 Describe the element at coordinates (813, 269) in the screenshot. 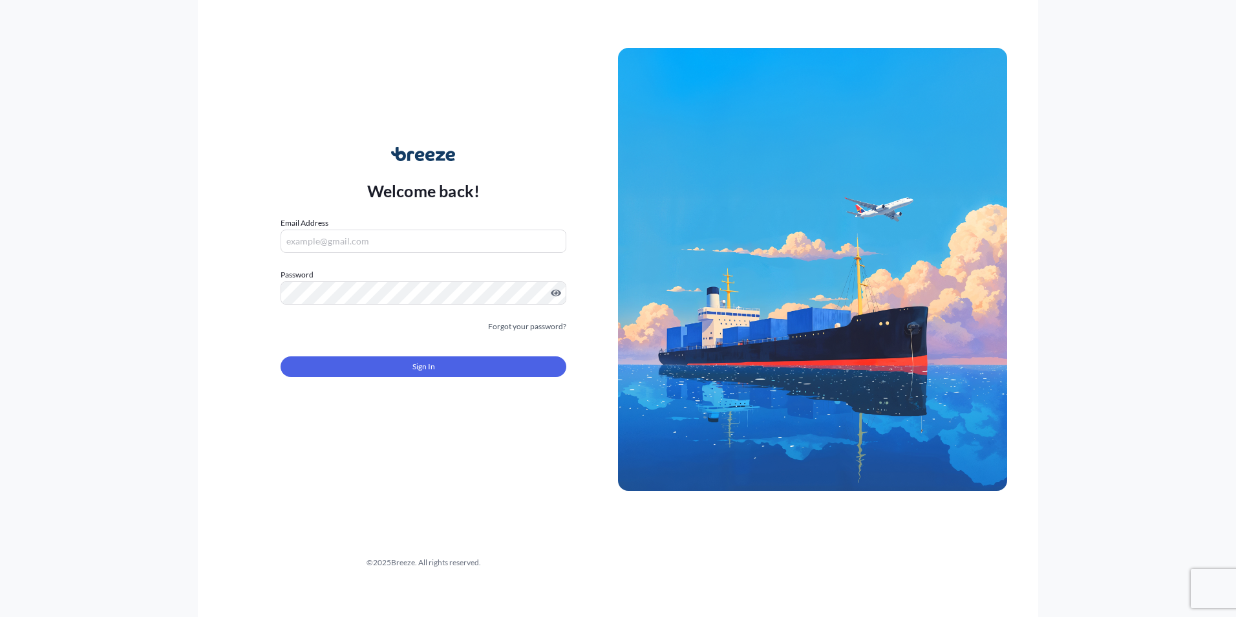

I see `img: Ship illustration` at that location.